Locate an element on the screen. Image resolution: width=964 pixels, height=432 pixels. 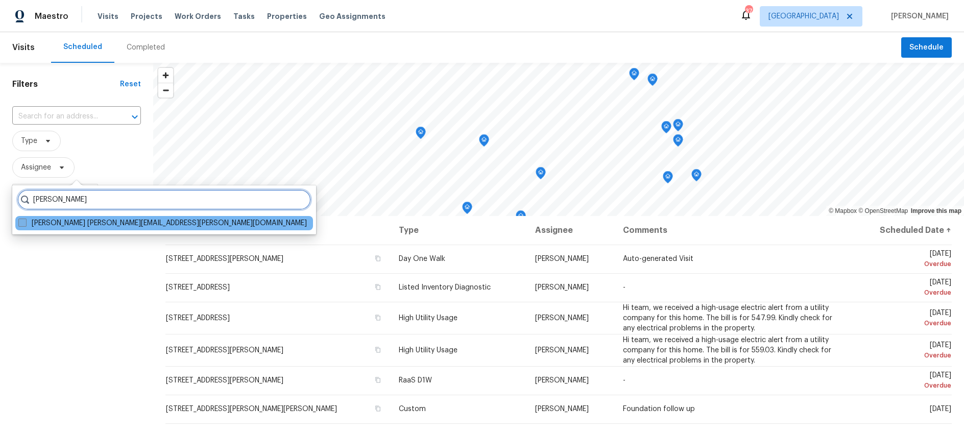
span: Geo Assignments is located at coordinates (352, 16).